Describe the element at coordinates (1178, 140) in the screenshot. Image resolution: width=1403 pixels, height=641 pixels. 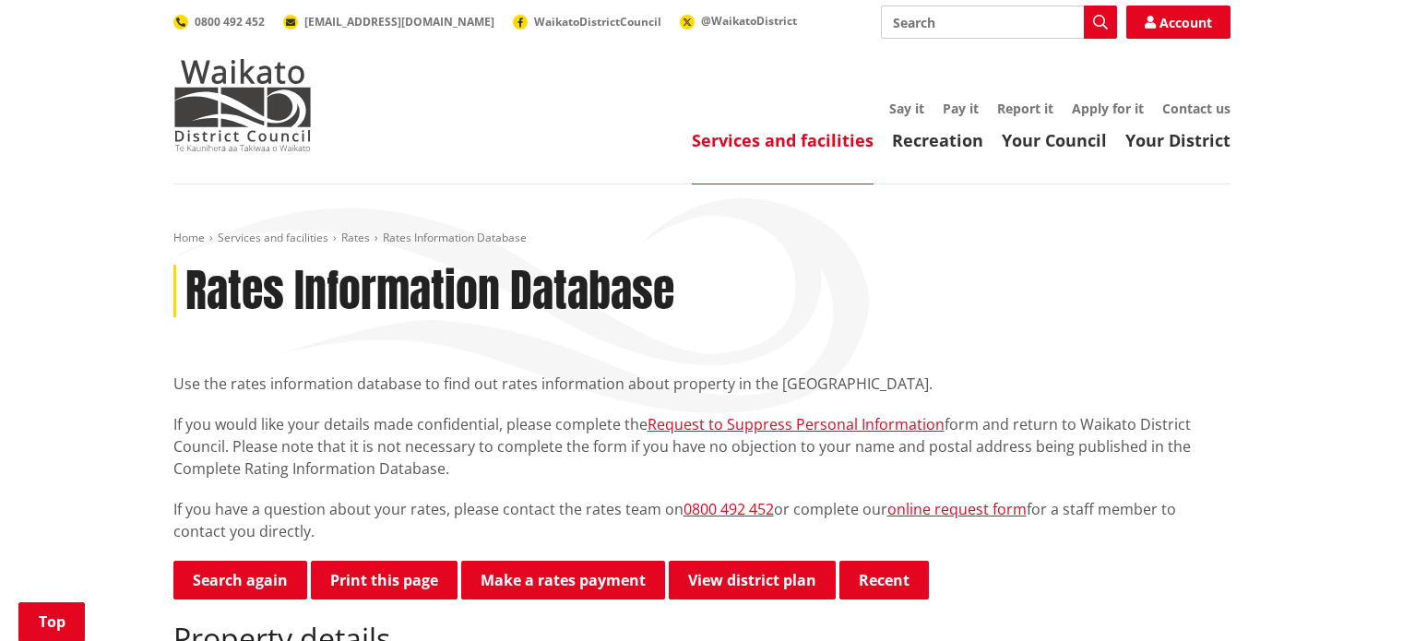
I see `a: Your District` at that location.